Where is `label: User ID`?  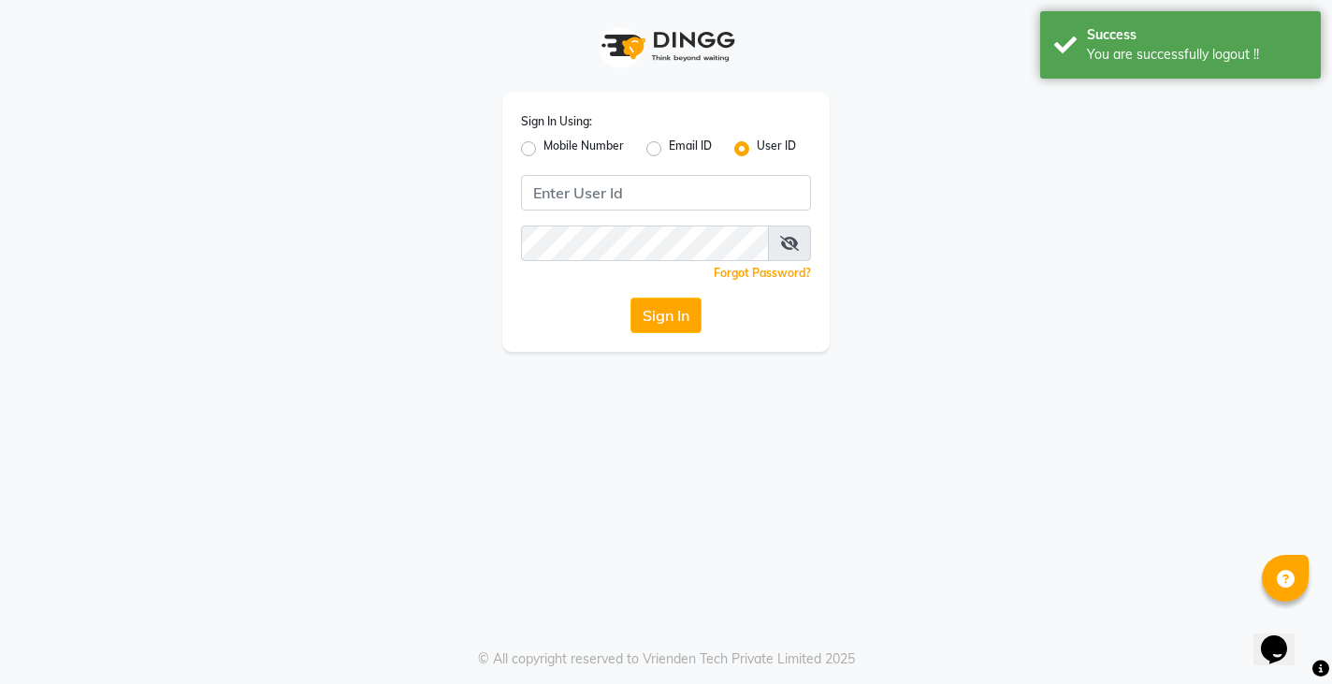
label: User ID is located at coordinates (776, 149).